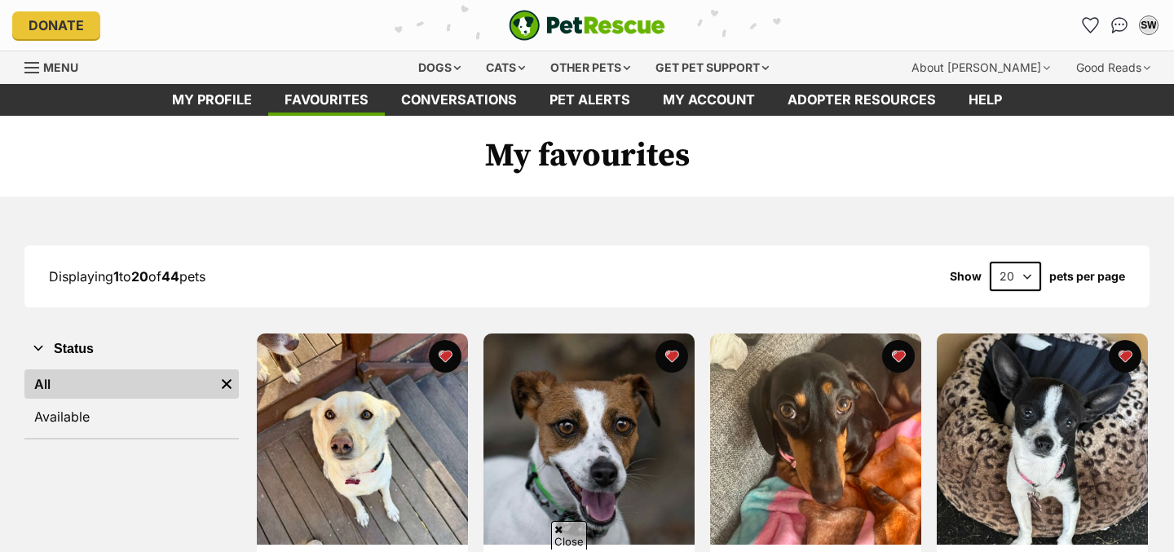  What do you see at coordinates (1120, 25) in the screenshot?
I see `ul: Account quick links` at bounding box center [1120, 25].